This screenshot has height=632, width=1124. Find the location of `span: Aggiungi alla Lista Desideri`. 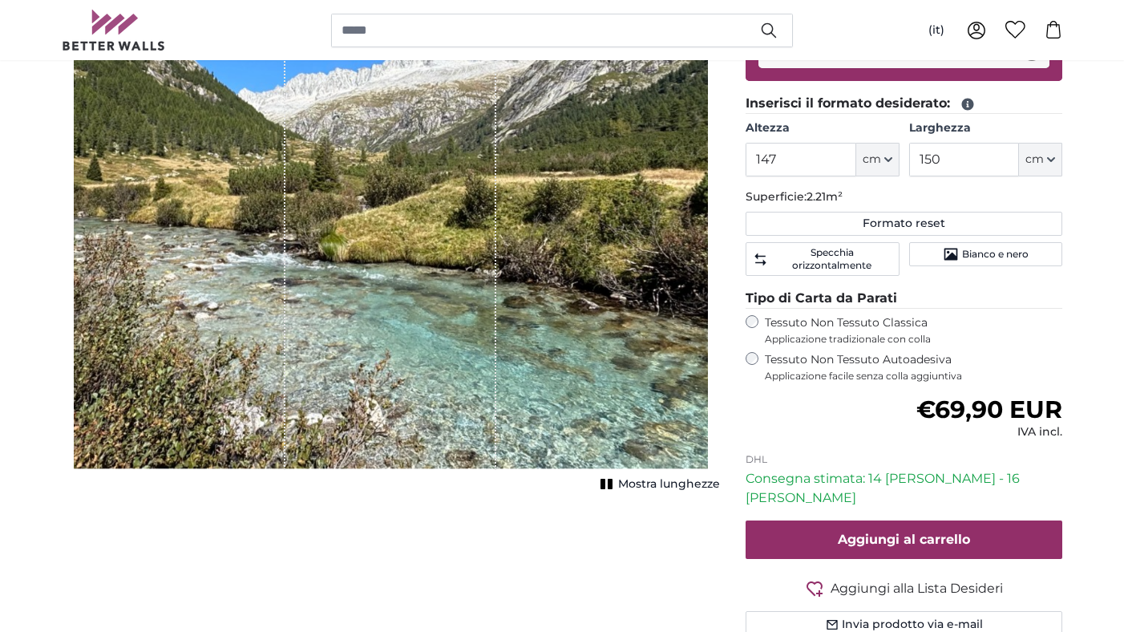

span: Aggiungi alla Lista Desideri is located at coordinates (916, 588).